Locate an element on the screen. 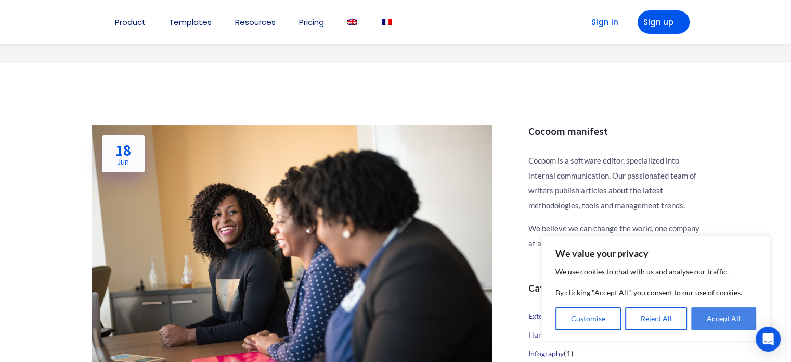  li: (3) is located at coordinates (614, 316).